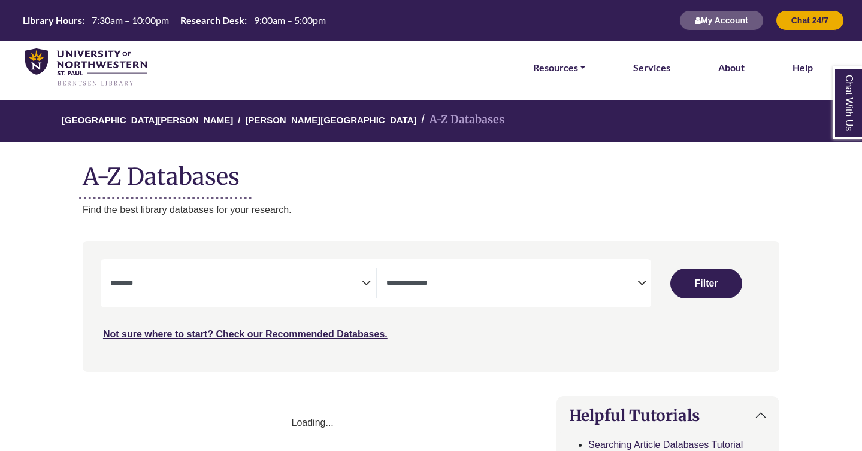 This screenshot has width=862, height=451. I want to click on a: Resources, so click(559, 68).